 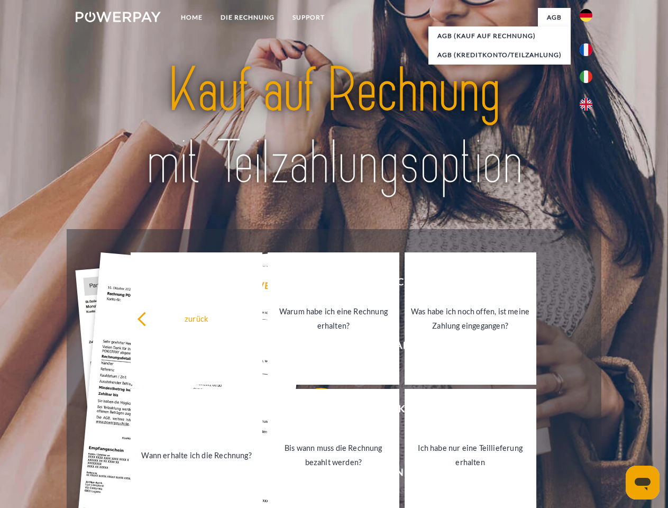 I want to click on img: de, so click(x=586, y=15).